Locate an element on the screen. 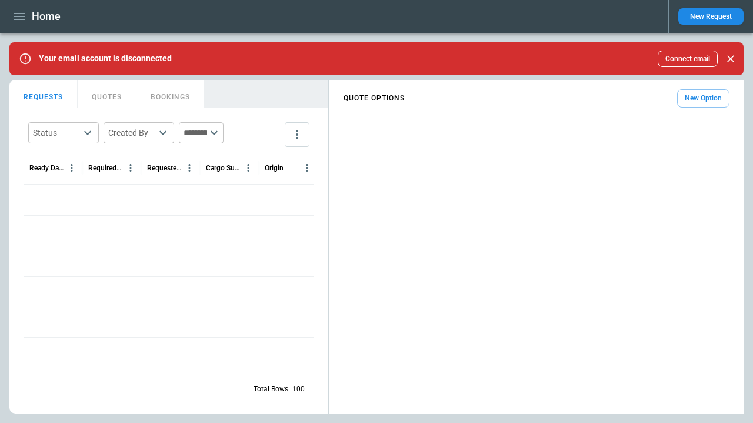 The width and height of the screenshot is (753, 423). h4: QUOTE OPTIONS is located at coordinates (374, 98).